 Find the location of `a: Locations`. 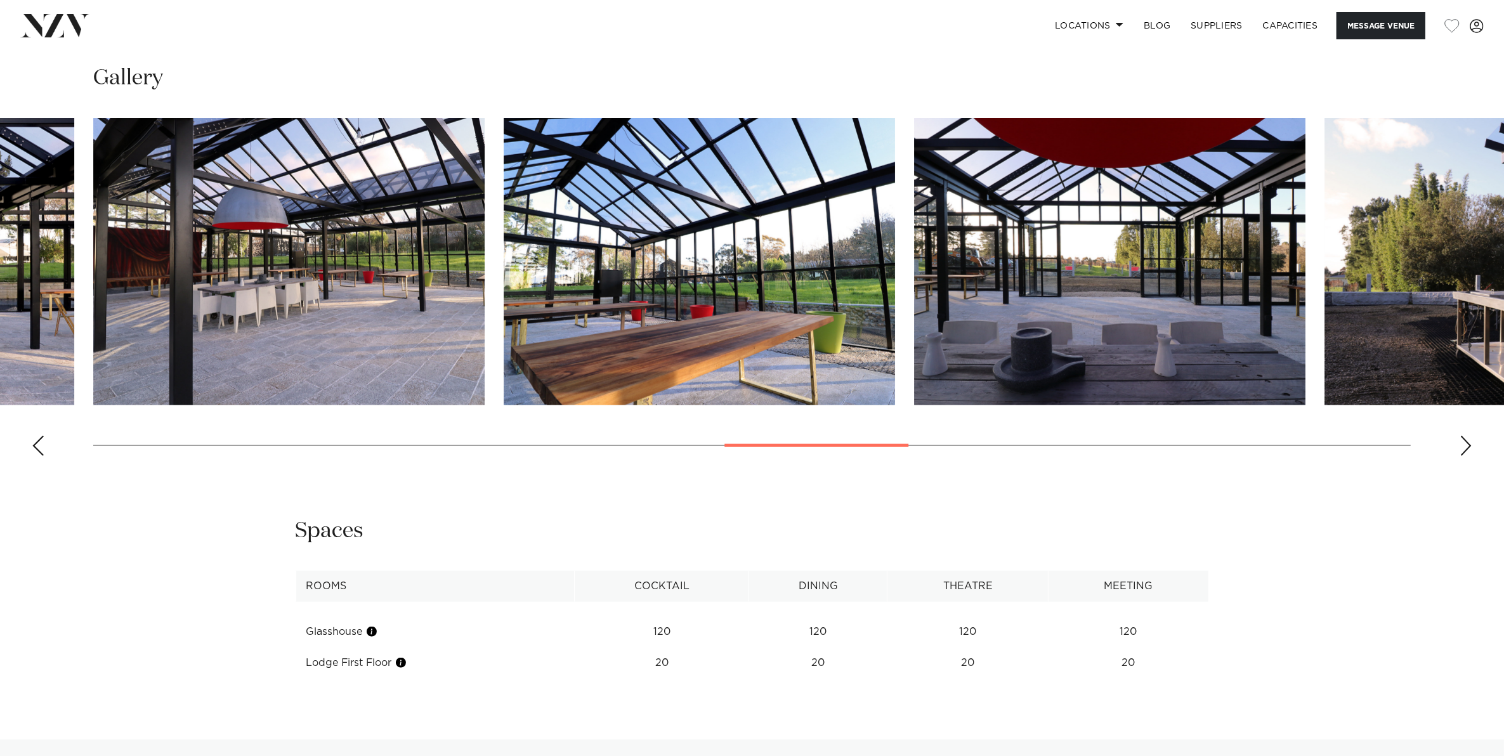

a: Locations is located at coordinates (1089, 25).